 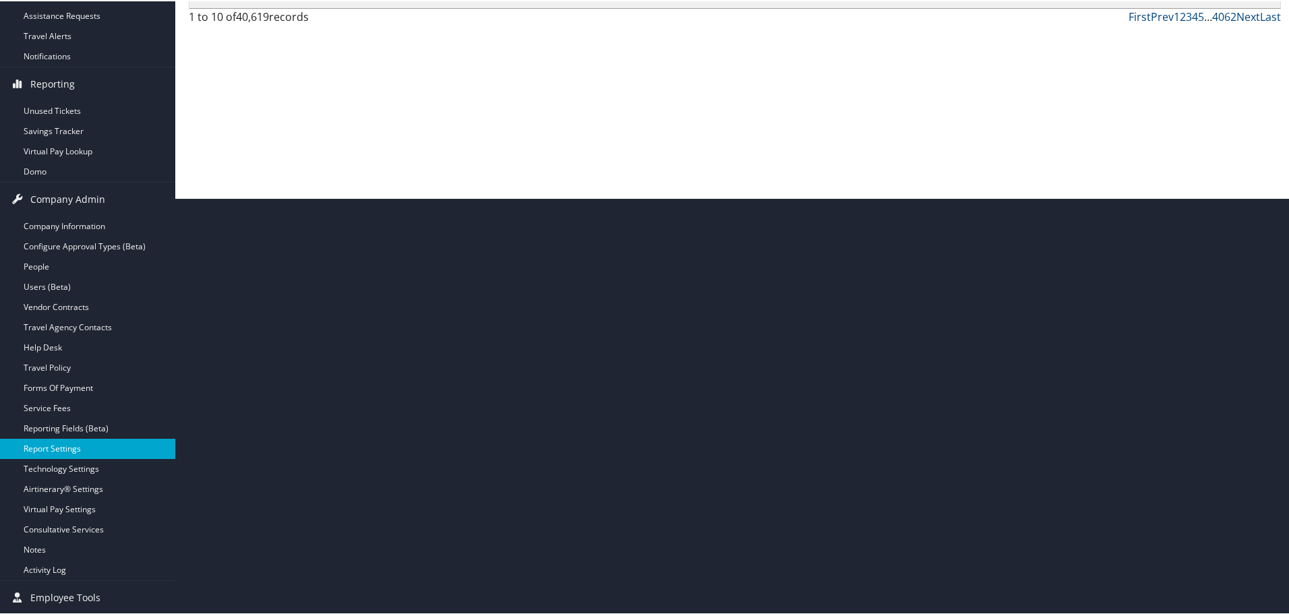 I want to click on a: First, so click(x=1139, y=16).